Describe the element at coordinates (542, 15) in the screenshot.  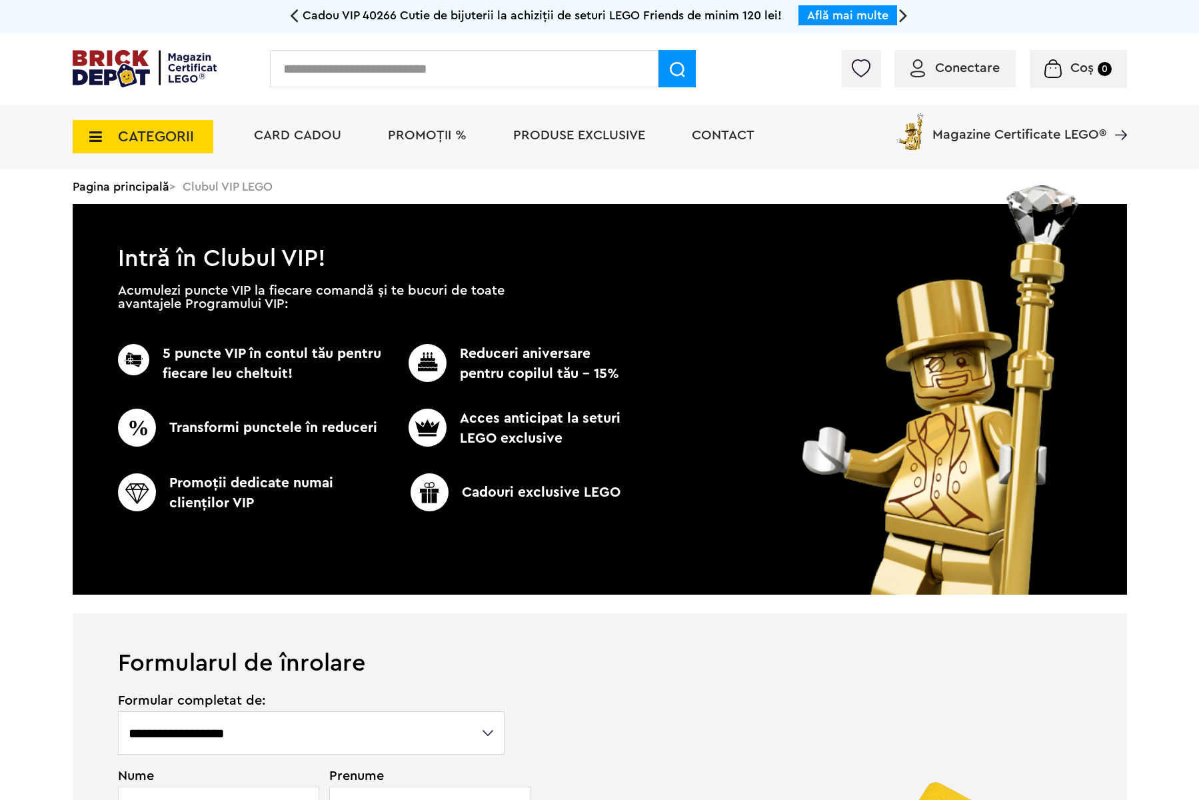
I see `span: Cadou VIP 40266 Cutie de bijuterii la achiziții de seturi LEGO Friends de minim 120 lei!` at that location.